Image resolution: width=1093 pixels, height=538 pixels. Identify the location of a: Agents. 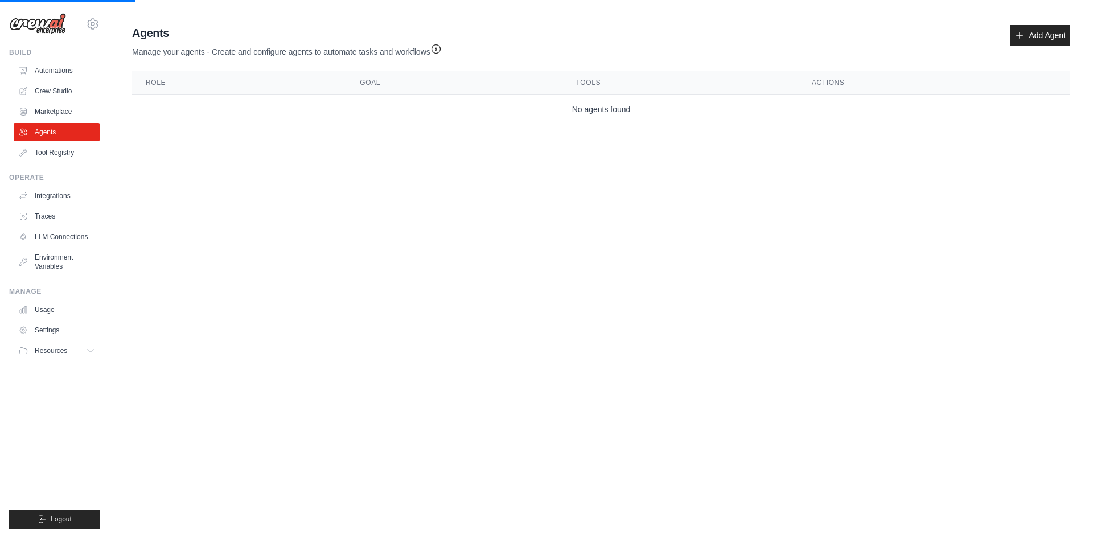
(56, 132).